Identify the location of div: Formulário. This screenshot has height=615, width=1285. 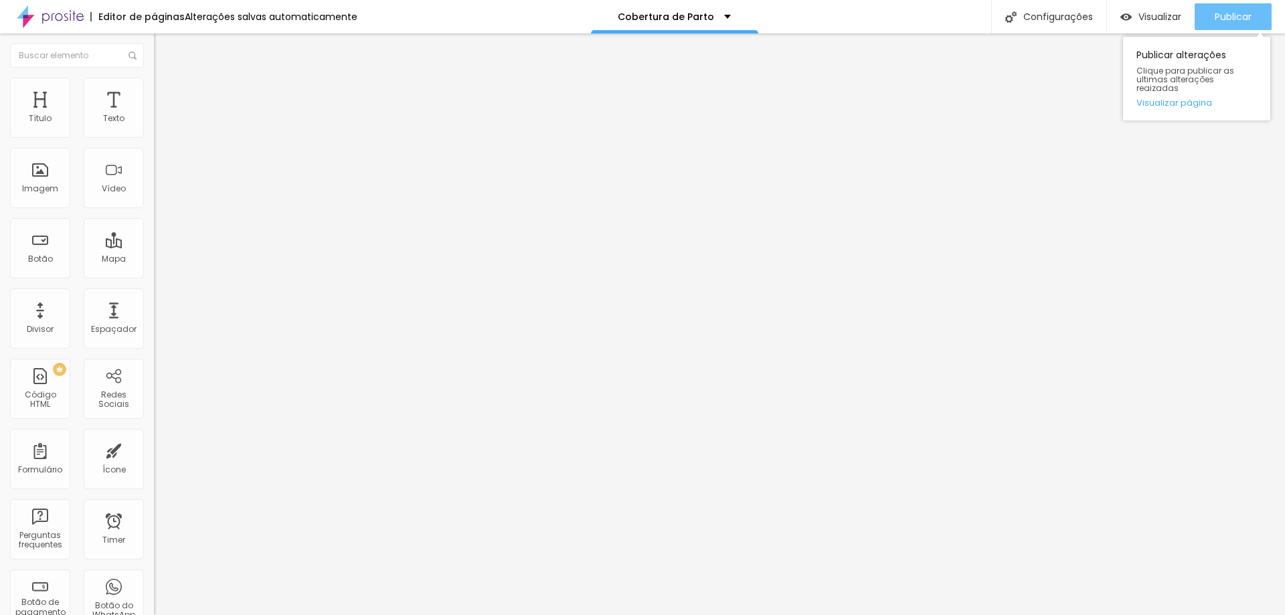
(40, 470).